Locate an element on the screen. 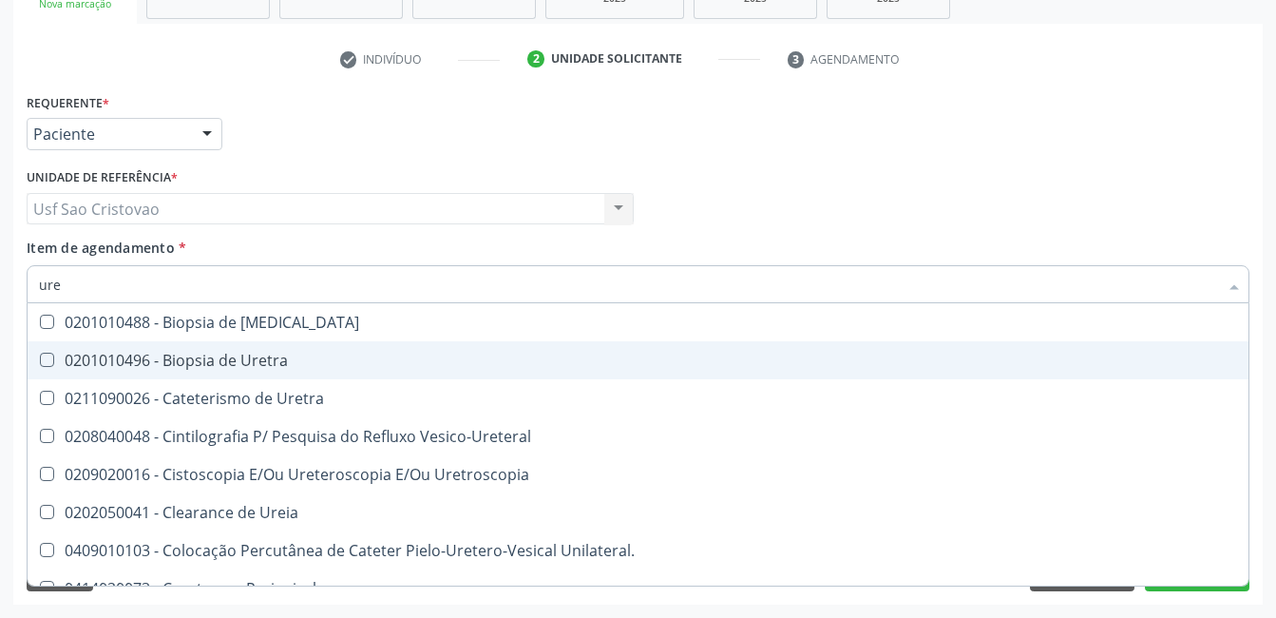 The height and width of the screenshot is (618, 1276). div: 0209020016 - Cistoscopia E/Ou Ureteroscopia E/Ou Uretroscopia is located at coordinates (638, 474).